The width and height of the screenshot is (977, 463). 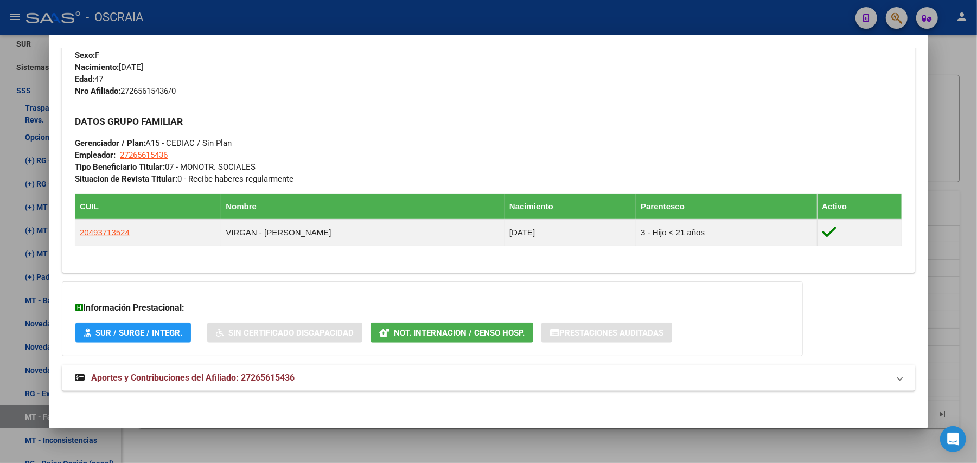 What do you see at coordinates (727, 206) in the screenshot?
I see `th: Parentesco` at bounding box center [727, 206].